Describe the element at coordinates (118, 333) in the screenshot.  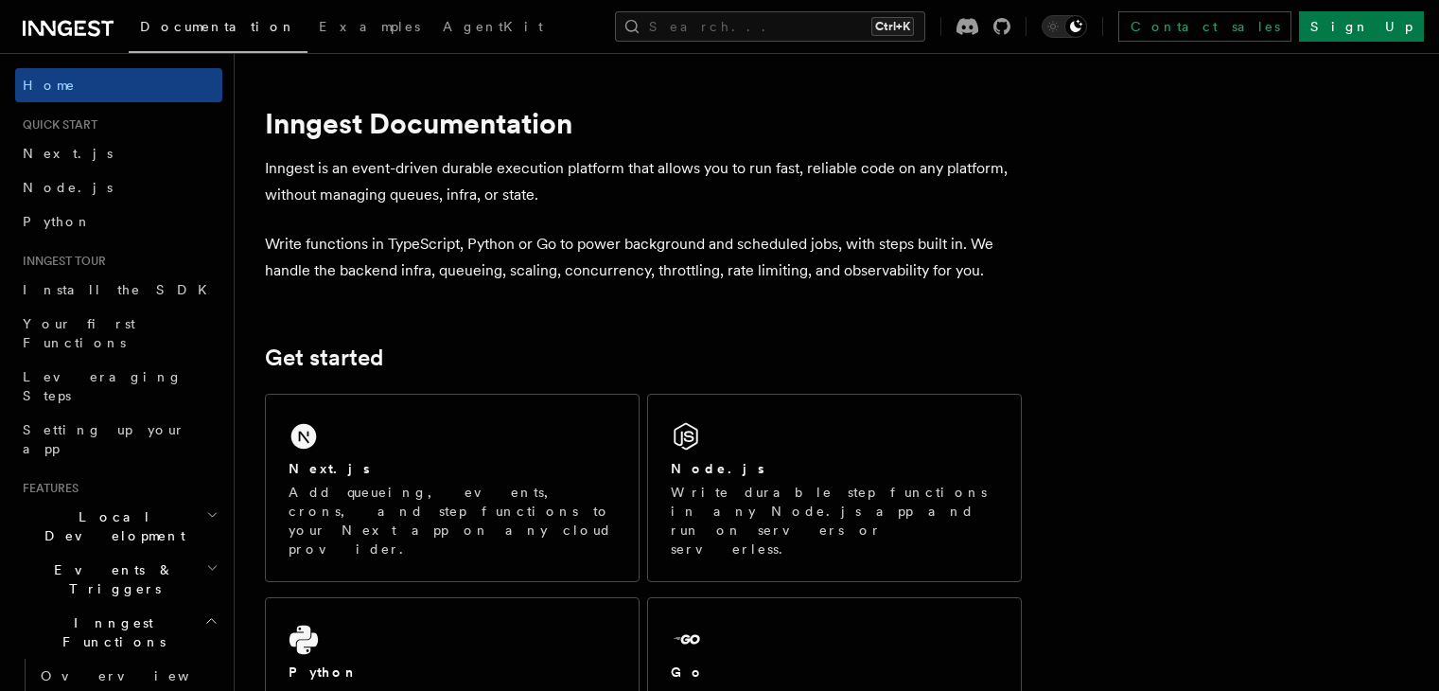
I see `a: Your first Functions` at that location.